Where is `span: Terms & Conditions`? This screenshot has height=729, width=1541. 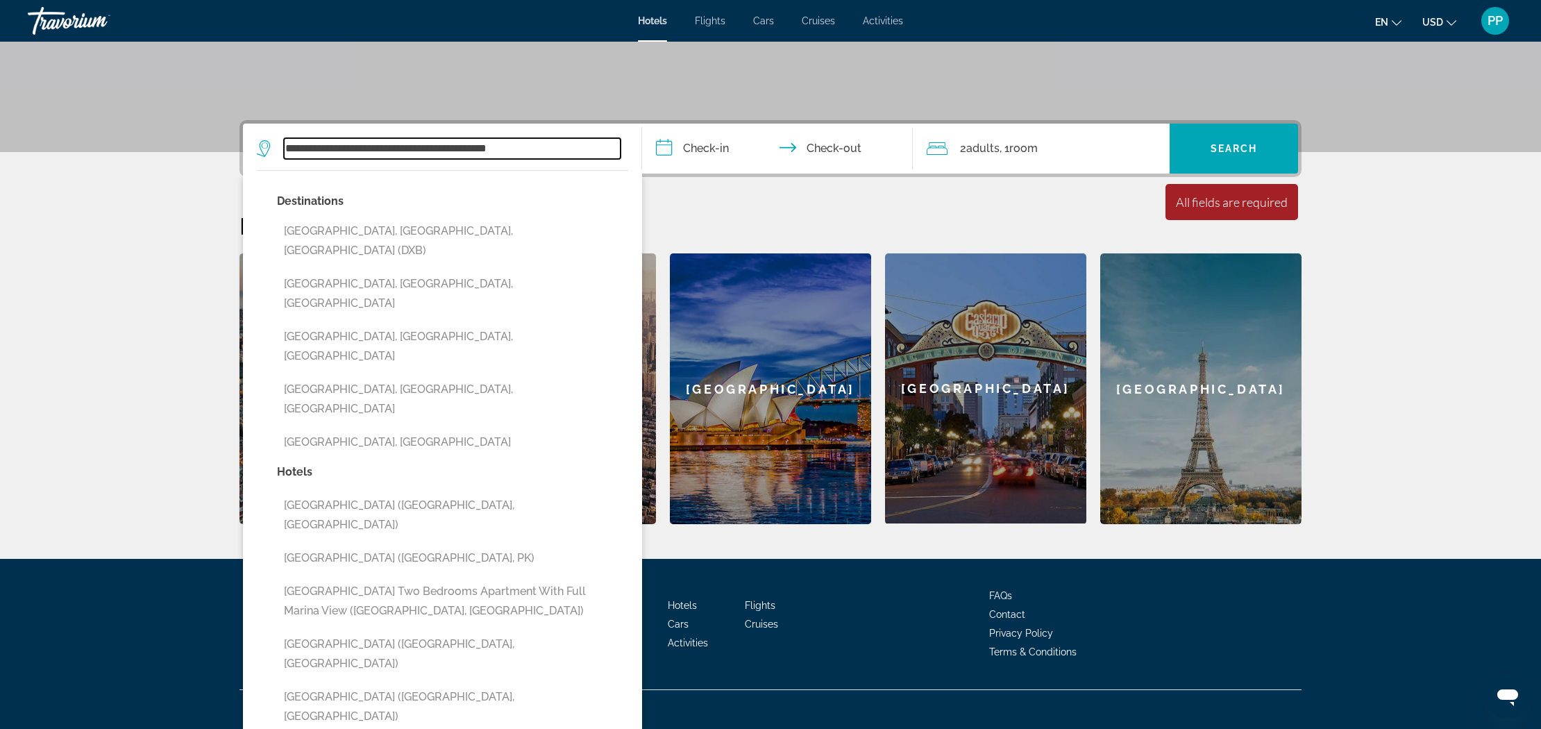
span: Terms & Conditions is located at coordinates (1033, 652).